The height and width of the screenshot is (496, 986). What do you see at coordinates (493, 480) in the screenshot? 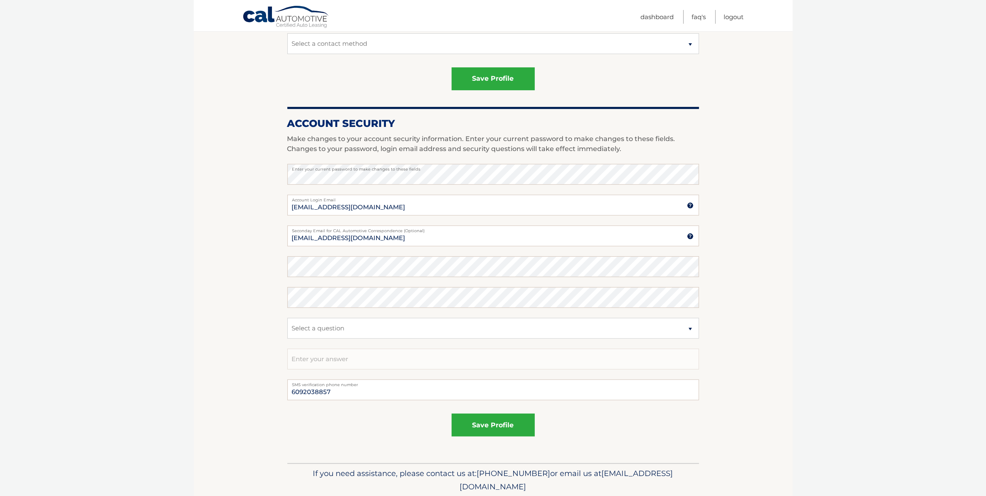
I see `p: If you need assistance, please contact us at: or email us at` at bounding box center [493, 480].